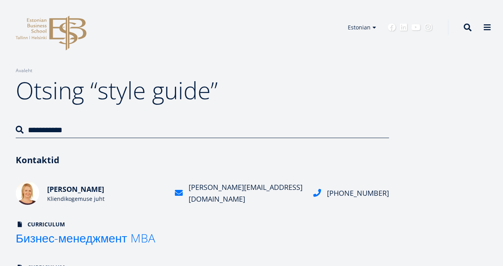 The height and width of the screenshot is (266, 503). What do you see at coordinates (391, 27) in the screenshot?
I see `a: Facebook` at bounding box center [391, 27].